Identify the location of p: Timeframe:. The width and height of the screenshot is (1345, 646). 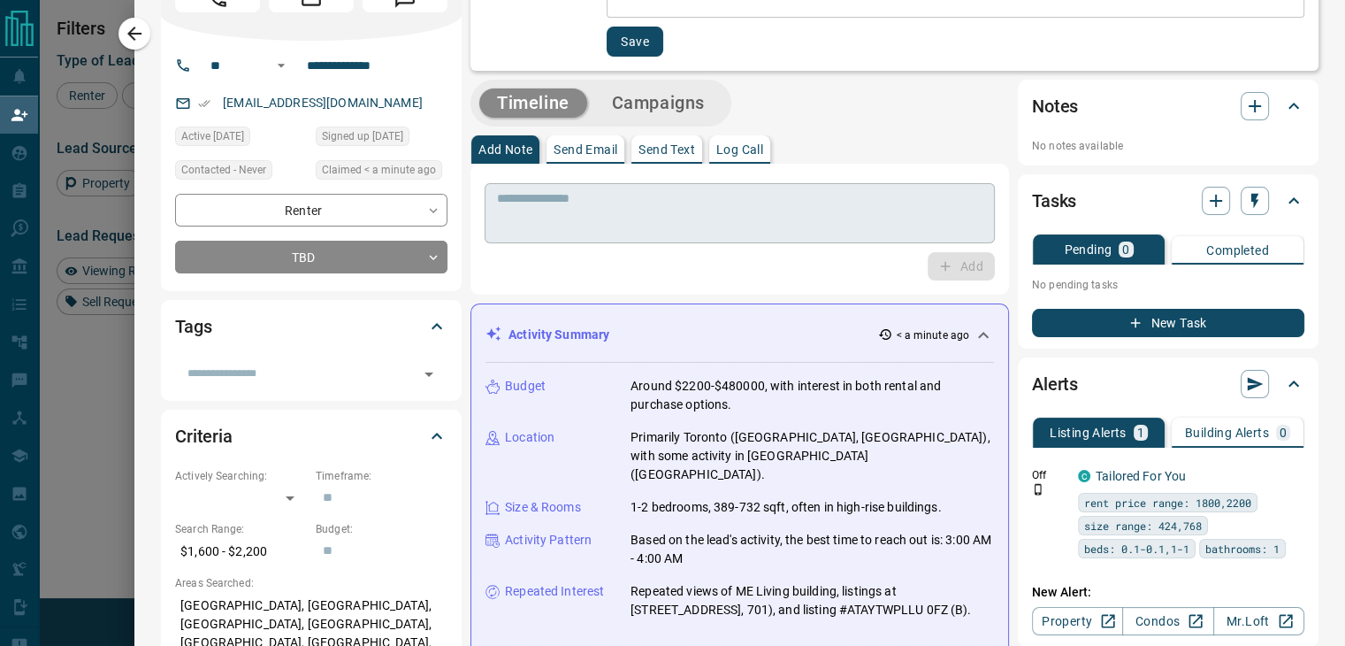
(381, 476).